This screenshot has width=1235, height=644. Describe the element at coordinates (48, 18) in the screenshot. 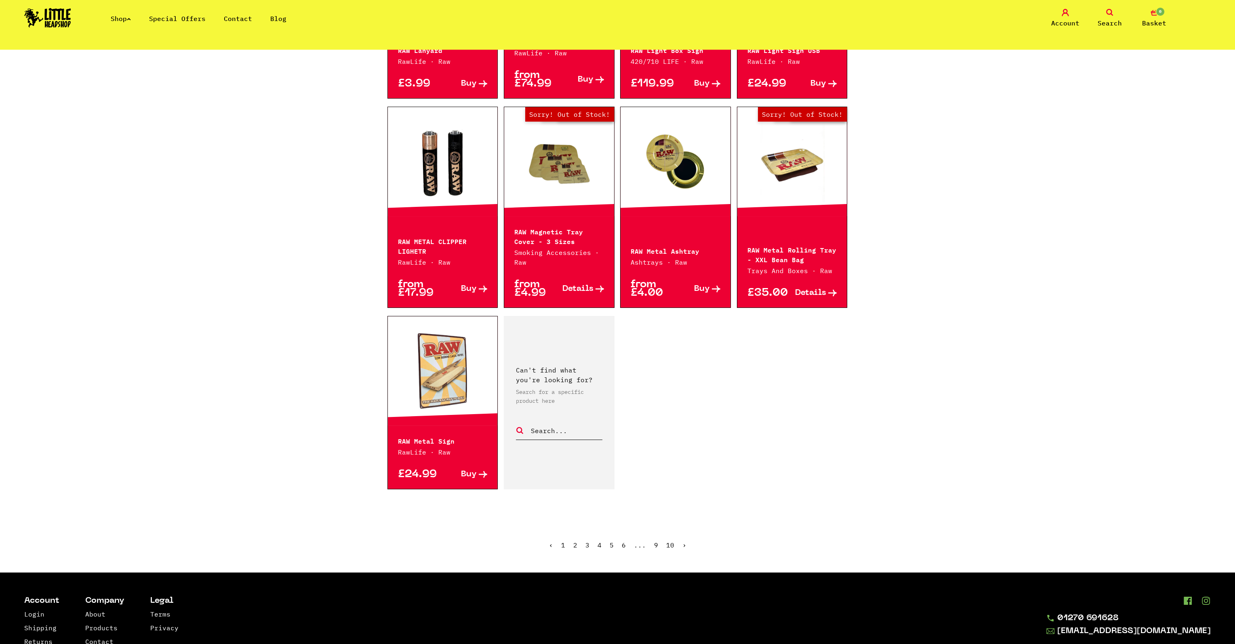

I see `img: Little Head Shop Logo` at that location.